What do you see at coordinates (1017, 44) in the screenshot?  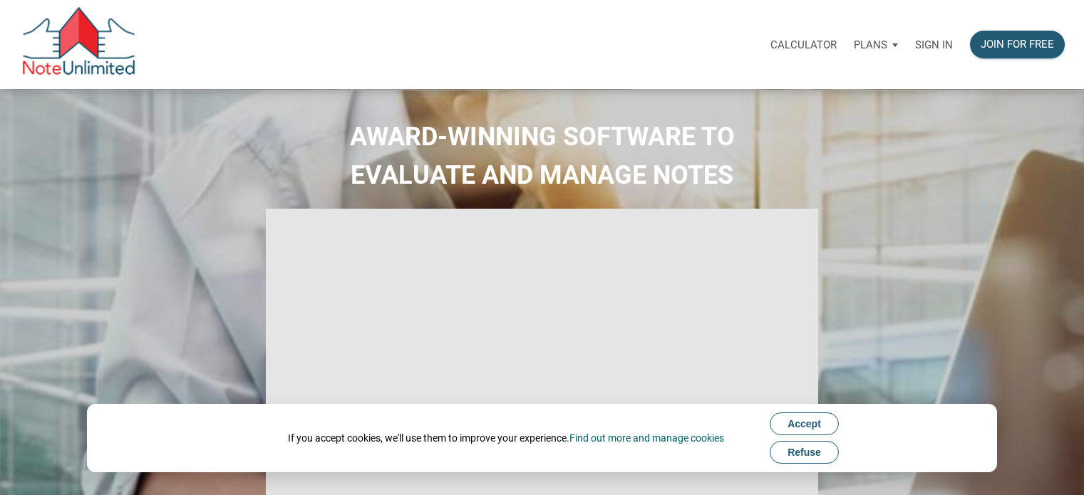 I see `a: Join for free` at bounding box center [1017, 44].